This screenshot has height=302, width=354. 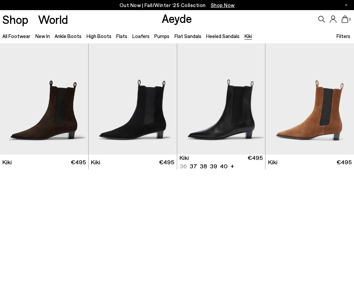 What do you see at coordinates (15, 19) in the screenshot?
I see `a: Shop` at bounding box center [15, 19].